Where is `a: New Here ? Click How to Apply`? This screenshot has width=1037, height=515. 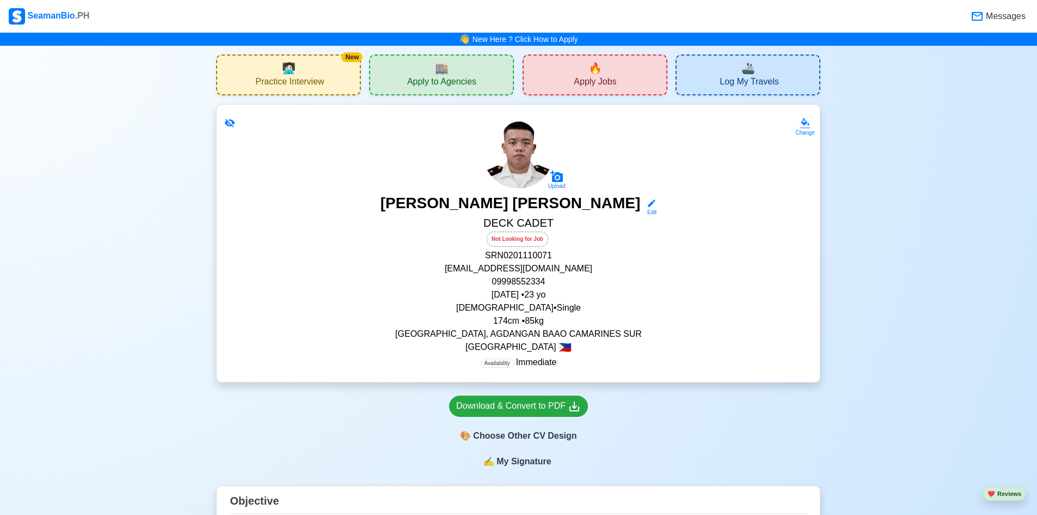
a: New Here ? Click How to Apply is located at coordinates (525, 39).